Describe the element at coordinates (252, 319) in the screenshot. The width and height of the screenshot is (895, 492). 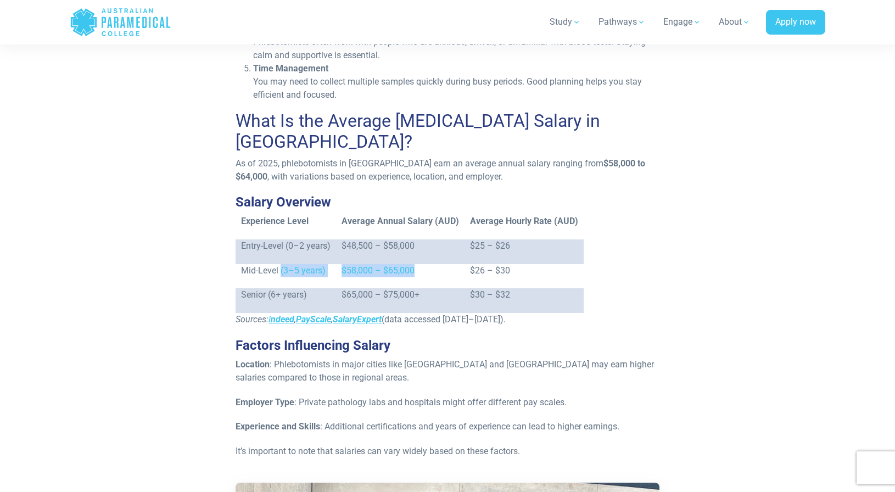
I see `em: Sources:` at that location.